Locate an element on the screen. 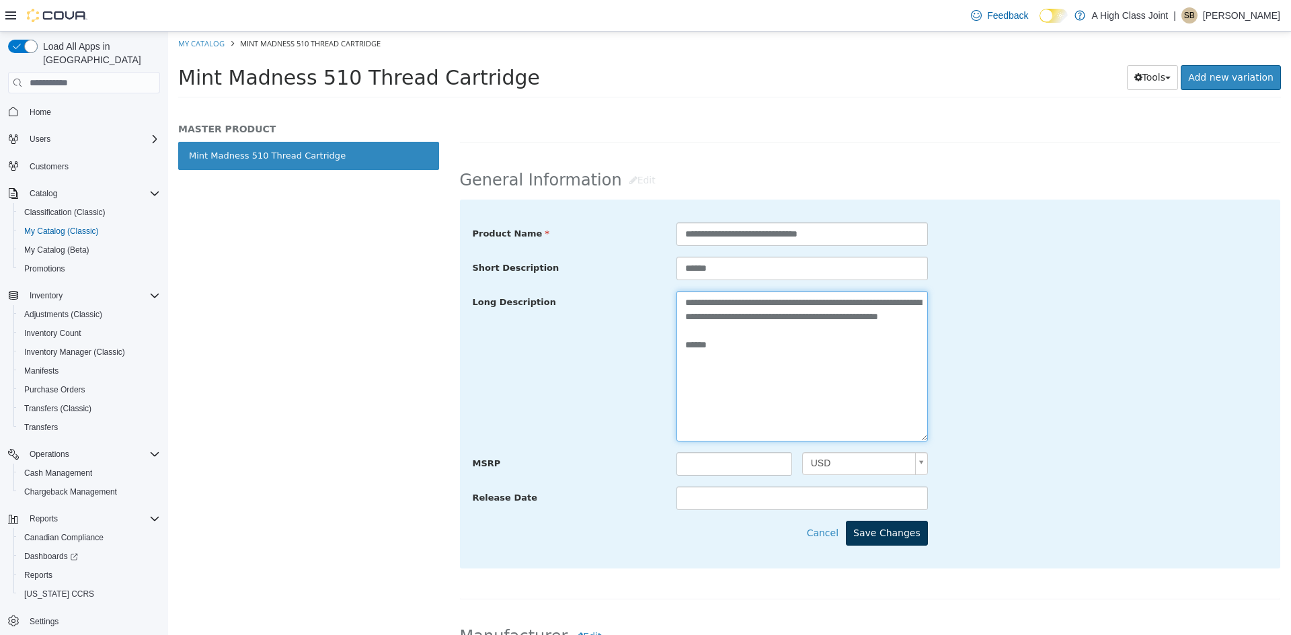 Image resolution: width=1291 pixels, height=635 pixels. span: Inventory is located at coordinates (92, 296).